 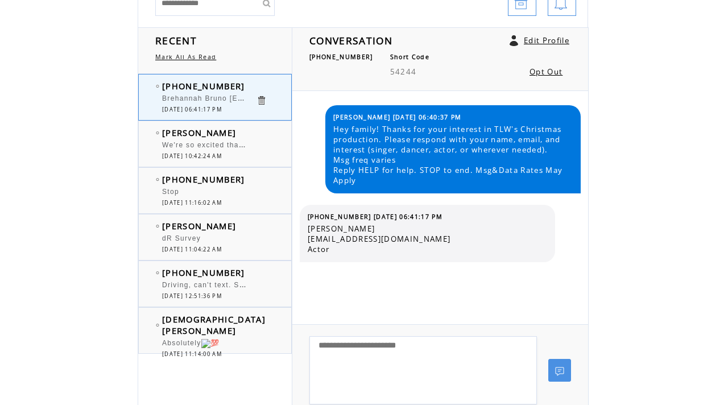 What do you see at coordinates (261, 100) in the screenshot?
I see `a: Click to delete these messgaes` at bounding box center [261, 100].